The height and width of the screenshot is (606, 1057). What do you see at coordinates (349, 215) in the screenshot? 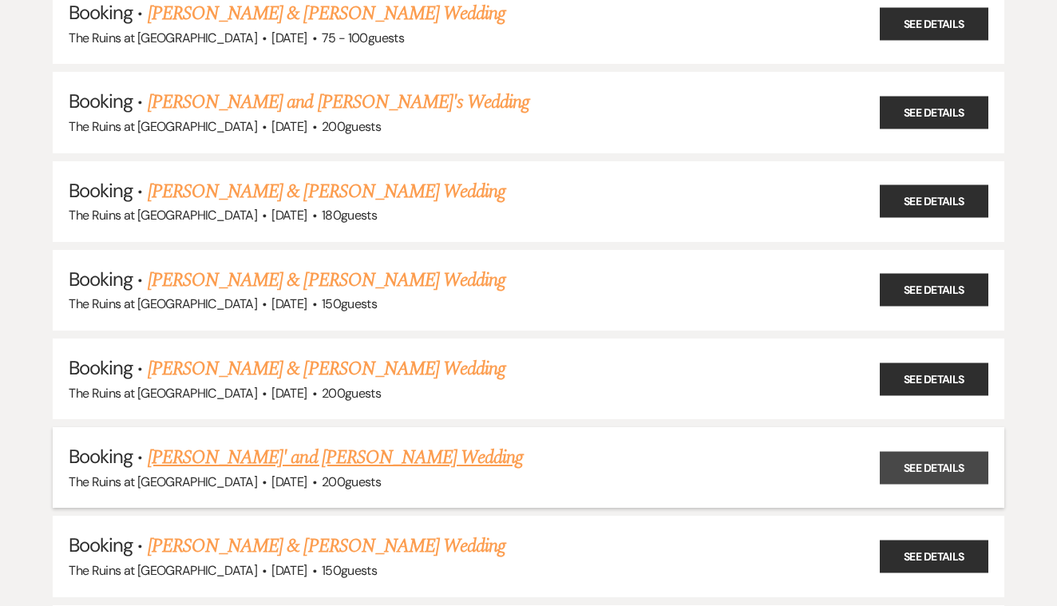
I see `span: 180 guests` at bounding box center [349, 215].